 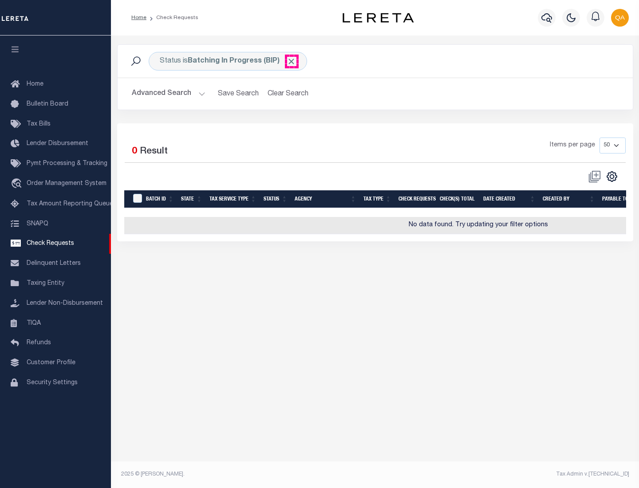 What do you see at coordinates (325, 199) in the screenshot?
I see `th: Agency: activate to sort column ascending` at bounding box center [325, 199].